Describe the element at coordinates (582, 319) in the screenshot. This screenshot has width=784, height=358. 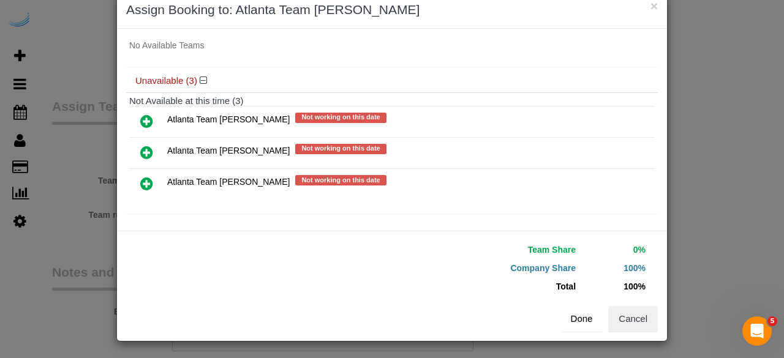
I see `button: Done` at that location.